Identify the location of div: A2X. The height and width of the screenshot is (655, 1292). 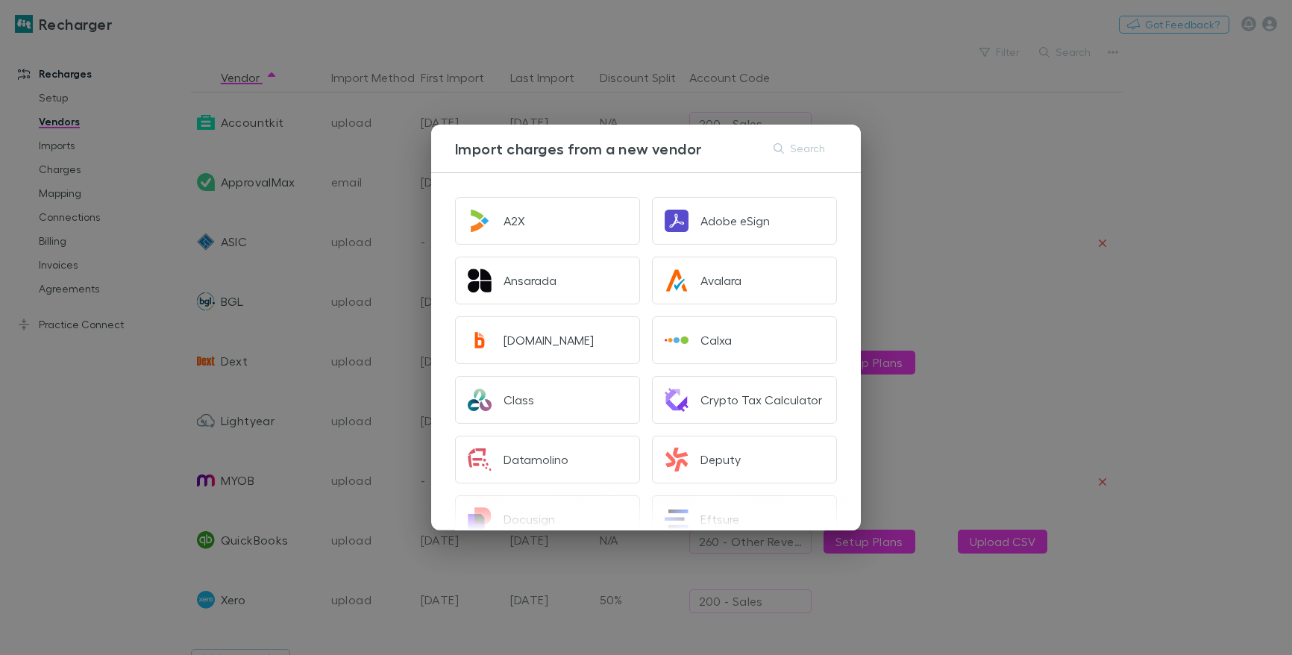
(514, 221).